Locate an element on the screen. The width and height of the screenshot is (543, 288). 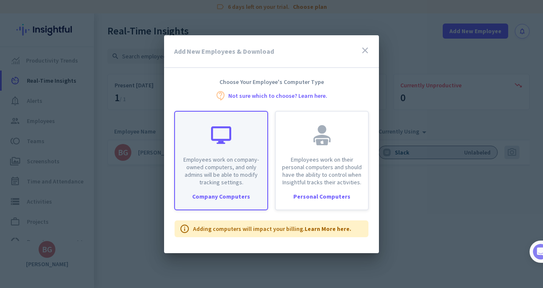
h3: Add New Employees & Download is located at coordinates (224, 51).